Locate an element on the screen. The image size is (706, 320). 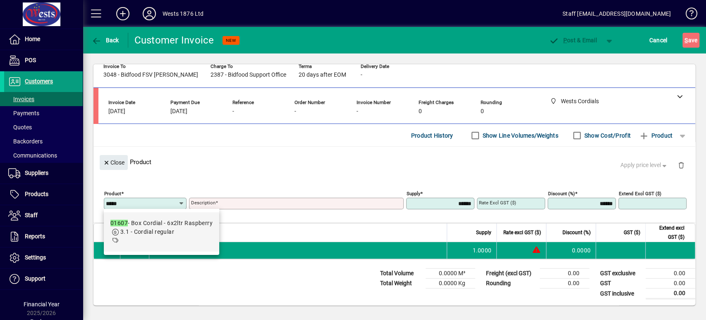
button: Cancel is located at coordinates (659, 40).